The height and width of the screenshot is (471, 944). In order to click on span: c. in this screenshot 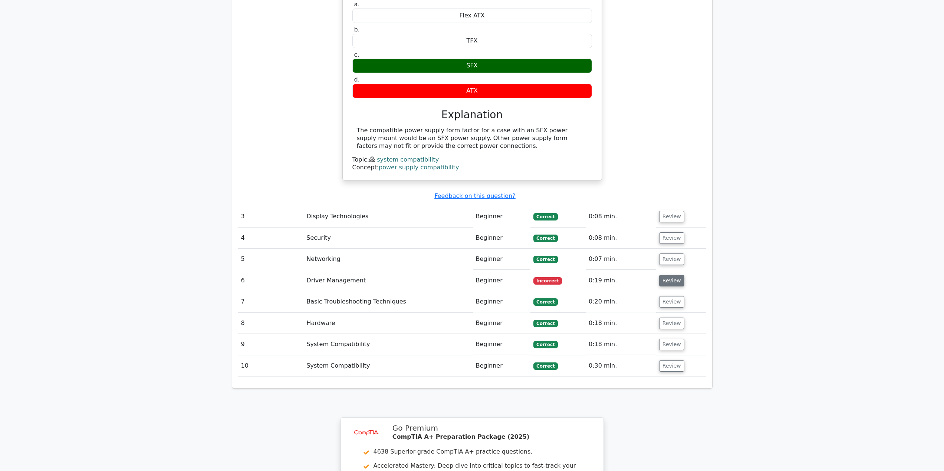, I will do `click(357, 55)`.